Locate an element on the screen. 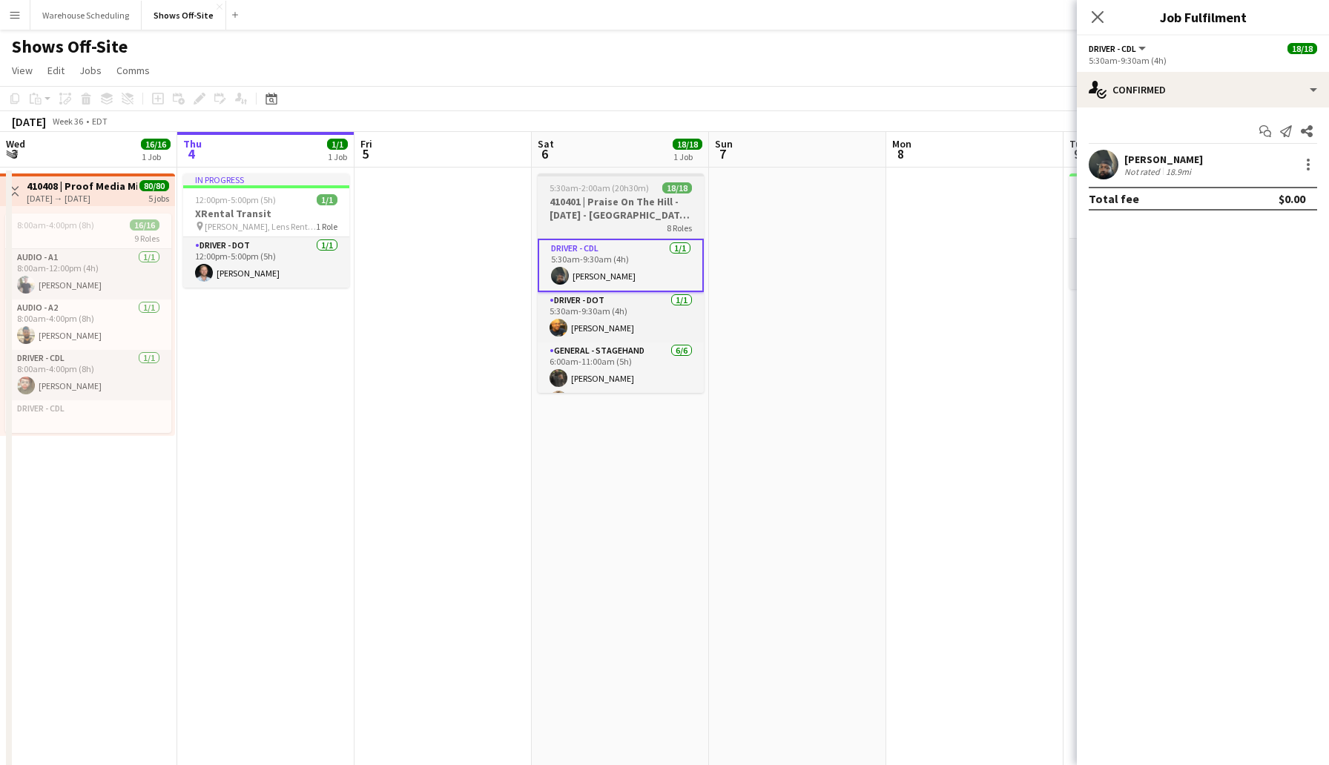  h1: Shows Off-Site is located at coordinates (70, 47).